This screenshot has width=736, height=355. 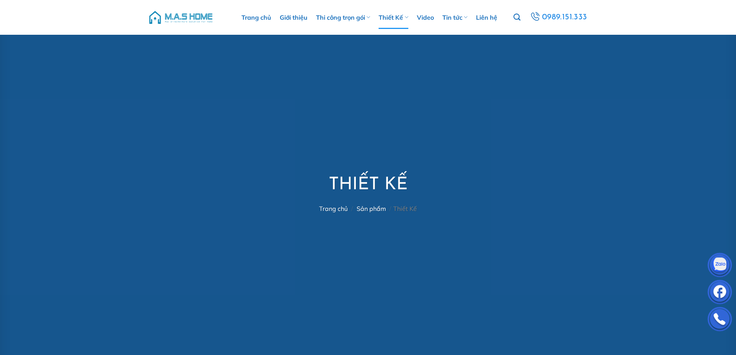 What do you see at coordinates (720, 266) in the screenshot?
I see `img: Zalo` at bounding box center [720, 266].